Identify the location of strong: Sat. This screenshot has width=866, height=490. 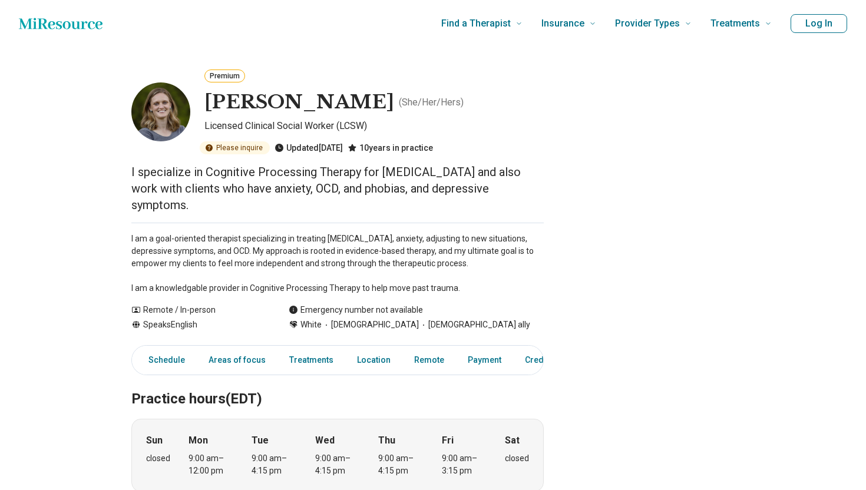
(512, 440).